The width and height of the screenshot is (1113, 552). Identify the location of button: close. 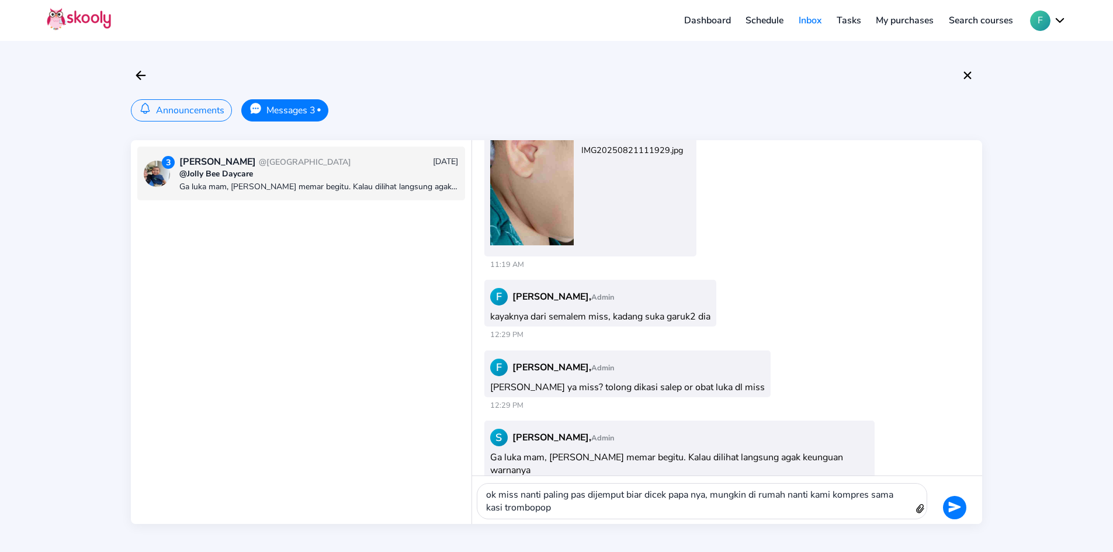
(967, 75).